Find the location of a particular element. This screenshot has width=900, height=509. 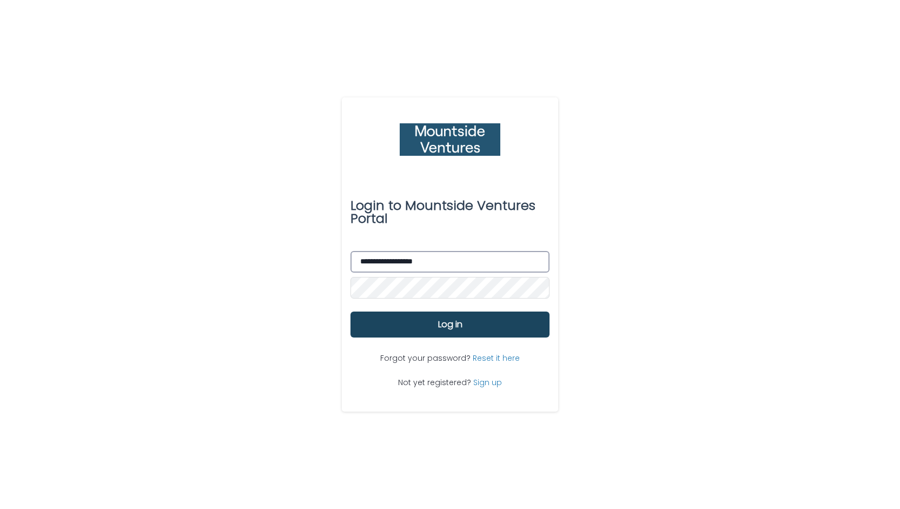

span: Forgot your password? is located at coordinates (426, 358).